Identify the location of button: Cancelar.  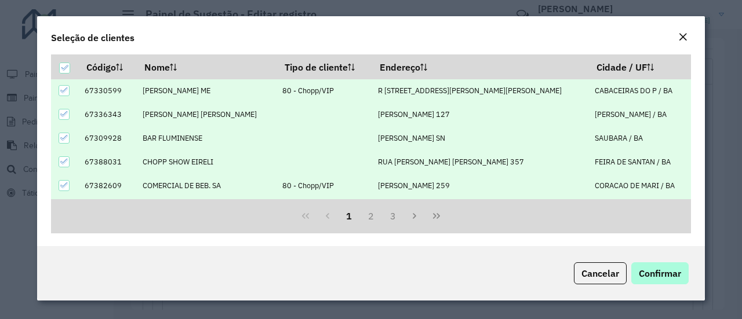
(600, 274).